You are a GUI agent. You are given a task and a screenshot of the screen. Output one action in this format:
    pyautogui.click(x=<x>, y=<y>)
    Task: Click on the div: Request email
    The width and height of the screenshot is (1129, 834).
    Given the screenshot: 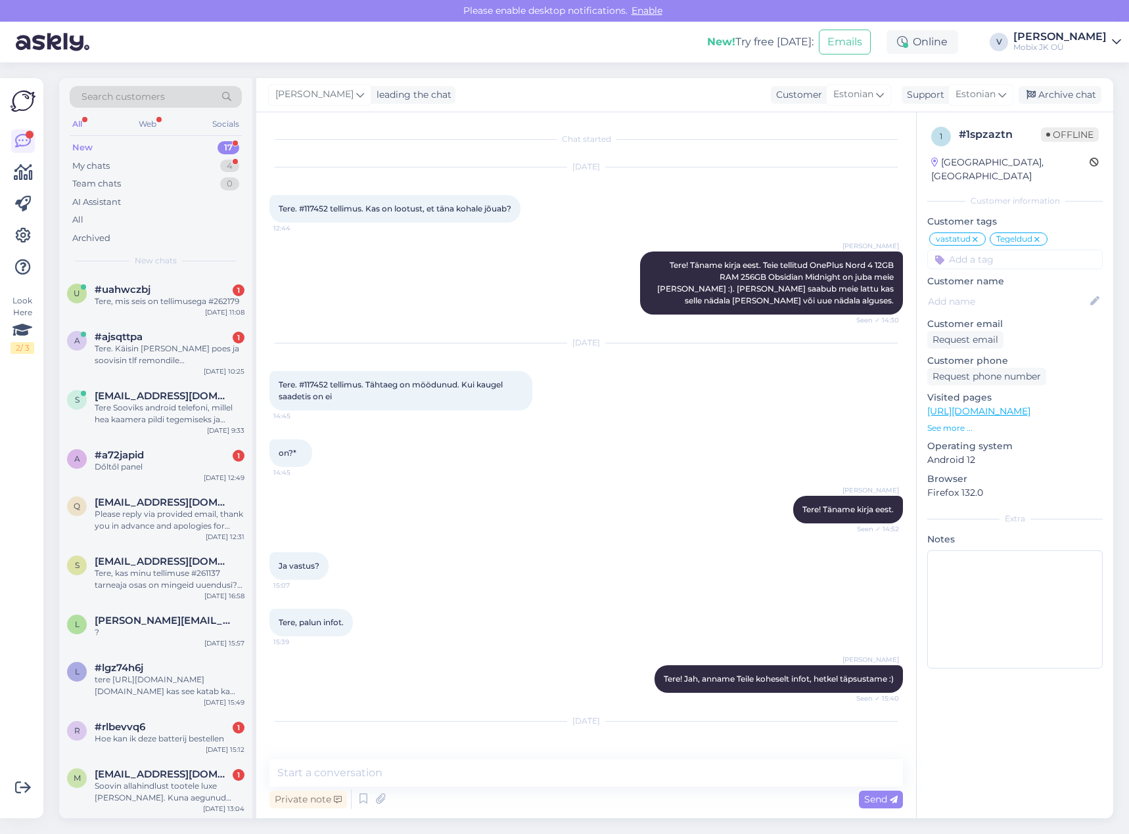 What is the action you would take?
    pyautogui.click(x=965, y=340)
    